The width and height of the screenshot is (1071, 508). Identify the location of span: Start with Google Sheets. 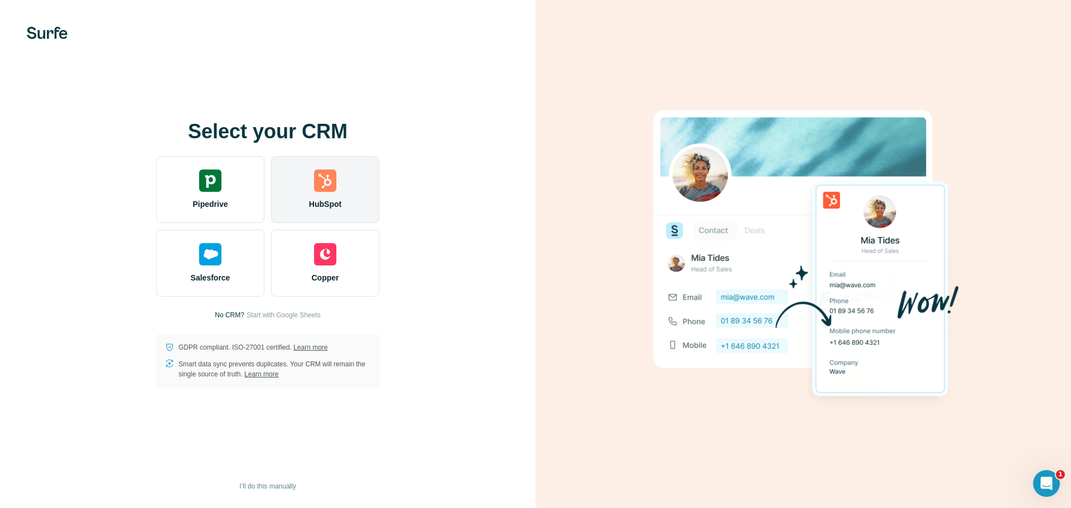
(283, 315).